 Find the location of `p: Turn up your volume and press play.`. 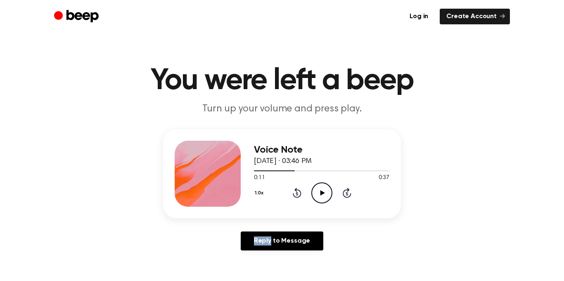

p: Turn up your volume and press play. is located at coordinates (282, 109).